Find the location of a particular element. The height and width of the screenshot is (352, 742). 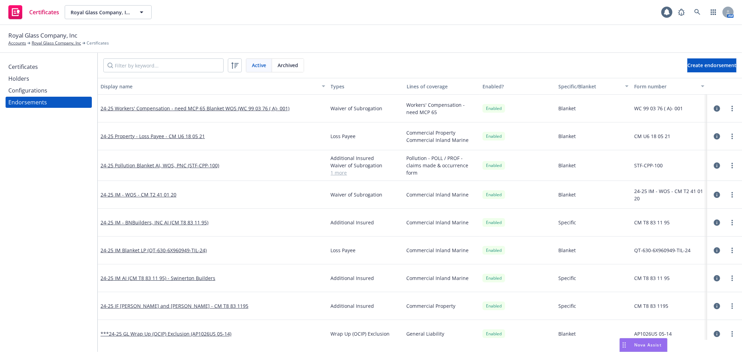

div: 24-25 IM - WOS - CM T2 41 01 20 is located at coordinates (669, 195).